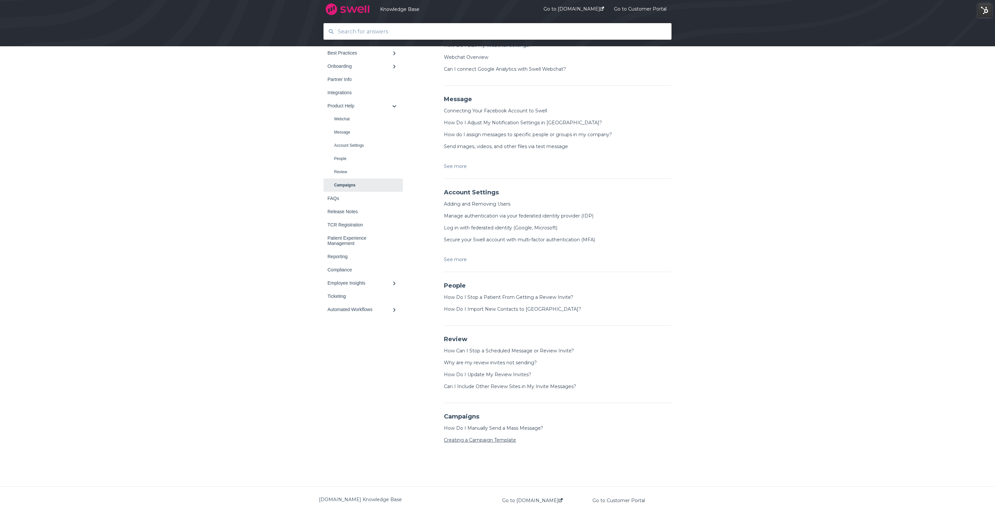  Describe the element at coordinates (466, 57) in the screenshot. I see `a: Webchat Overview` at that location.